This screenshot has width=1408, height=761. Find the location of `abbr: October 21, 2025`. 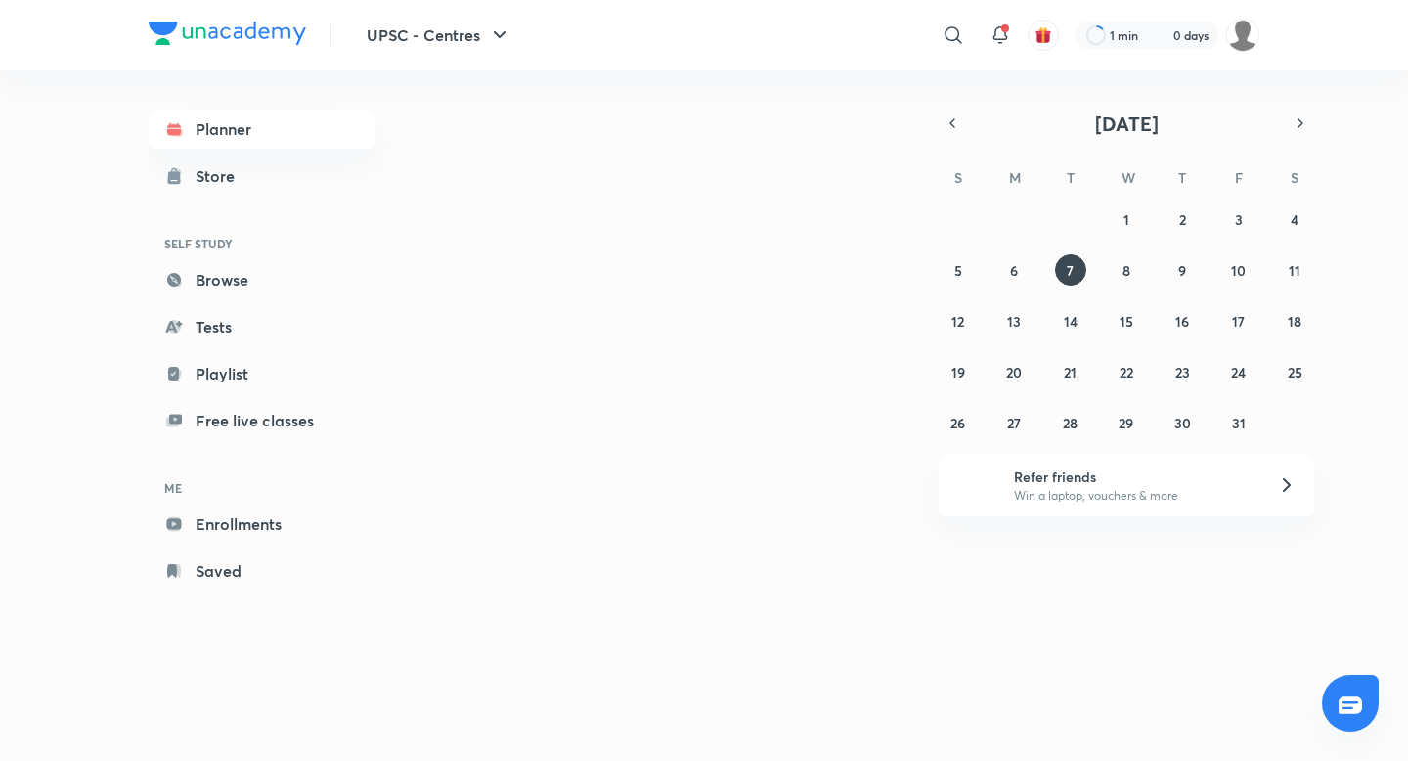

abbr: October 21, 2025 is located at coordinates (1070, 372).